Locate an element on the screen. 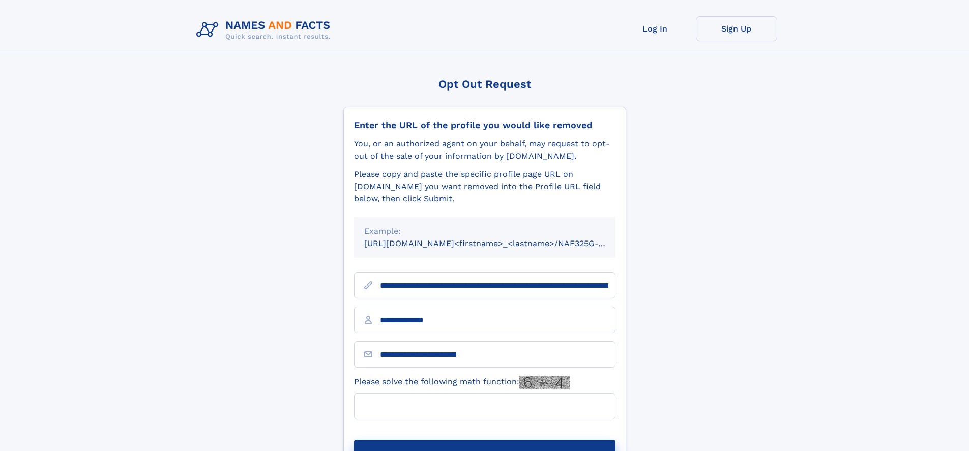 This screenshot has width=969, height=451. label: Please solve the following math function: is located at coordinates (462, 382).